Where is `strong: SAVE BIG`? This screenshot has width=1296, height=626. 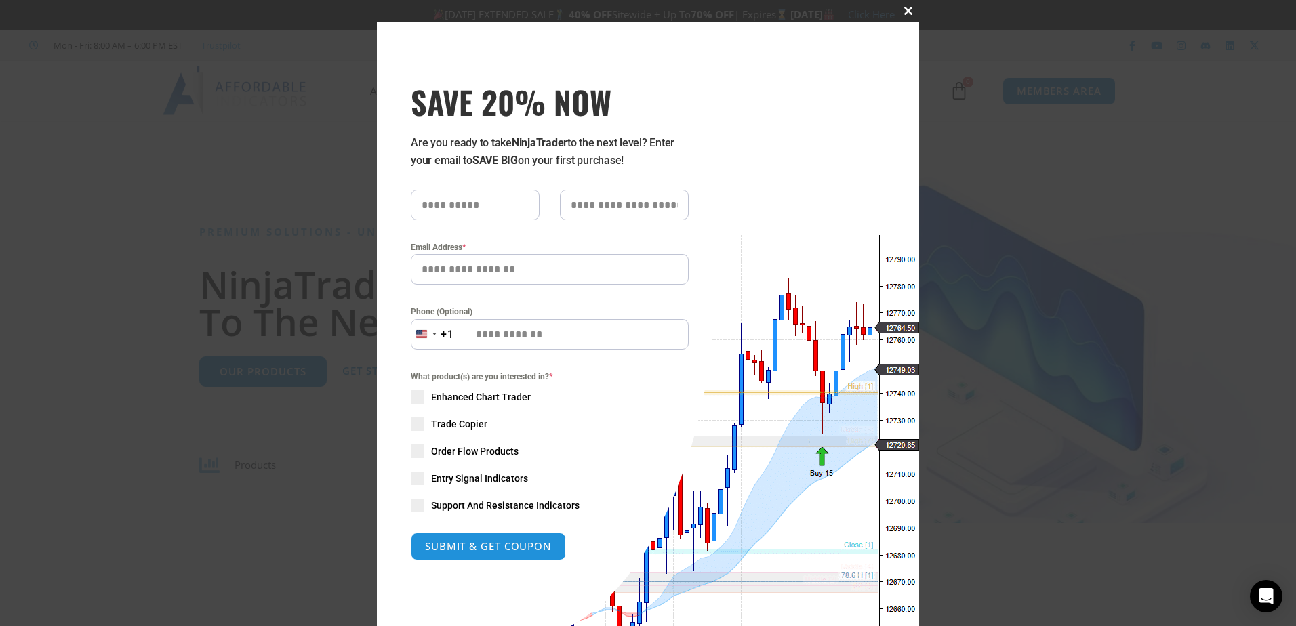 strong: SAVE BIG is located at coordinates (495, 160).